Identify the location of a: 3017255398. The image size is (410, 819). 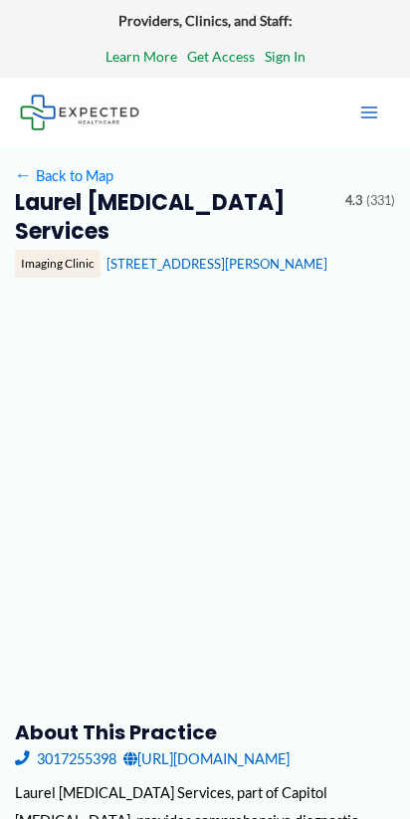
(66, 759).